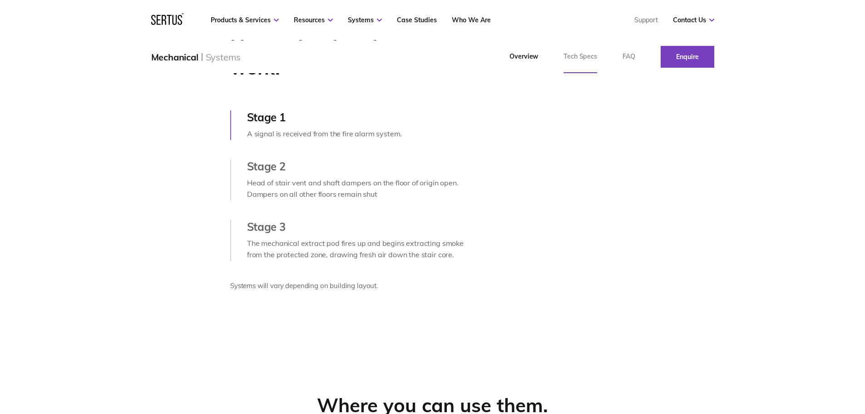 The height and width of the screenshot is (414, 865). Describe the element at coordinates (175, 57) in the screenshot. I see `div: Mechanical` at that location.